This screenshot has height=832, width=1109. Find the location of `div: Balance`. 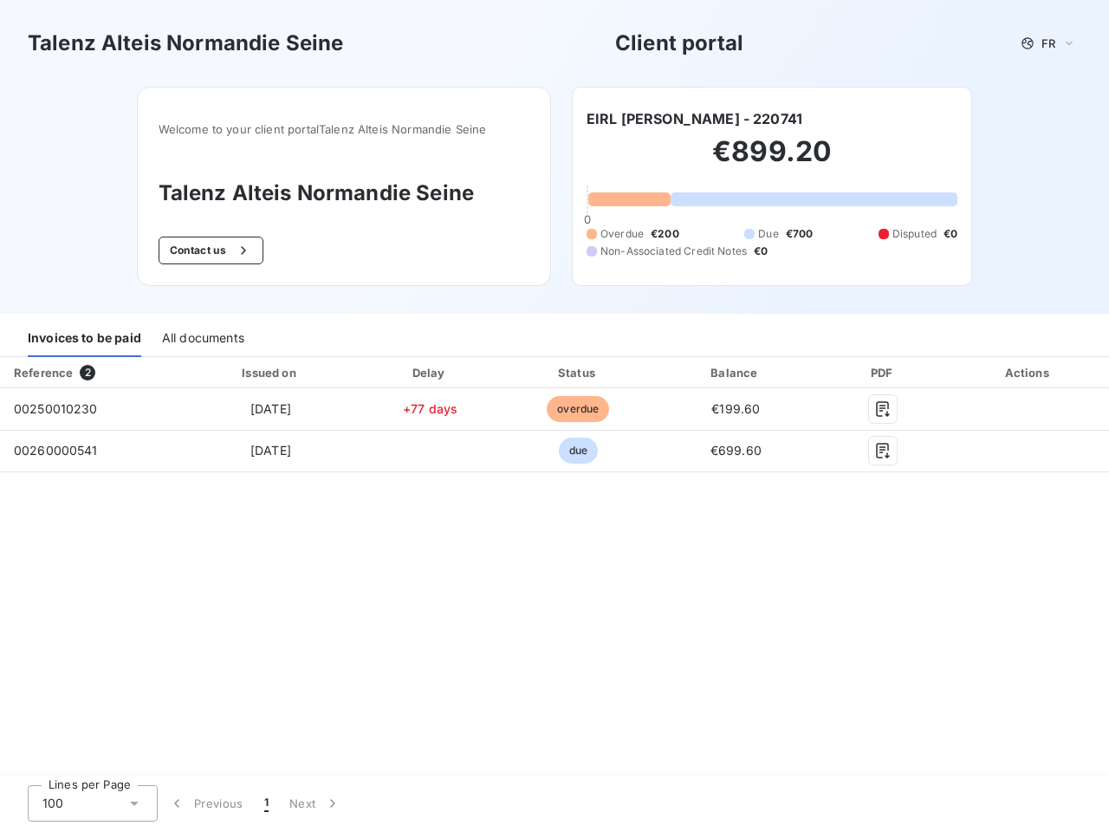

div: Balance is located at coordinates (736, 372).